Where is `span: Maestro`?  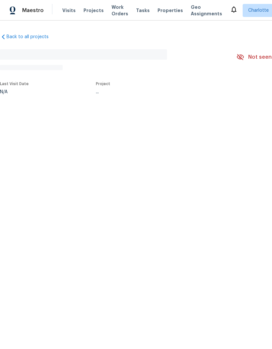 span: Maestro is located at coordinates (33, 10).